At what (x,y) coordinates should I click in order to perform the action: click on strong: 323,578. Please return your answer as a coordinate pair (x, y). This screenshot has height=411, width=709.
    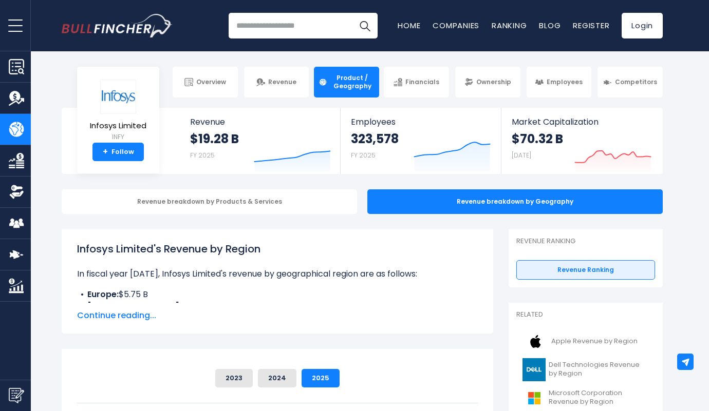
    Looking at the image, I should click on (374, 139).